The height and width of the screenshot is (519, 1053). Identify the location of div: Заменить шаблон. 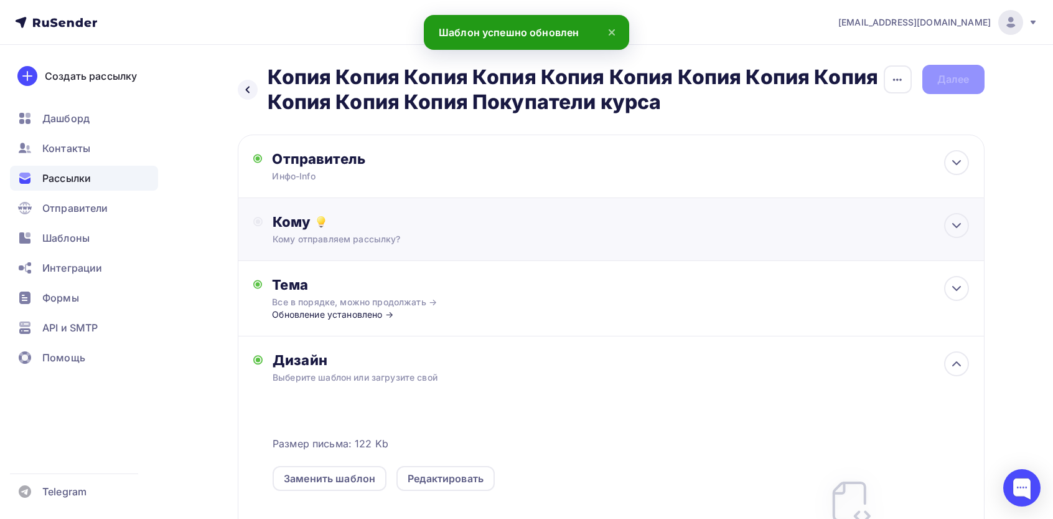
(329, 478).